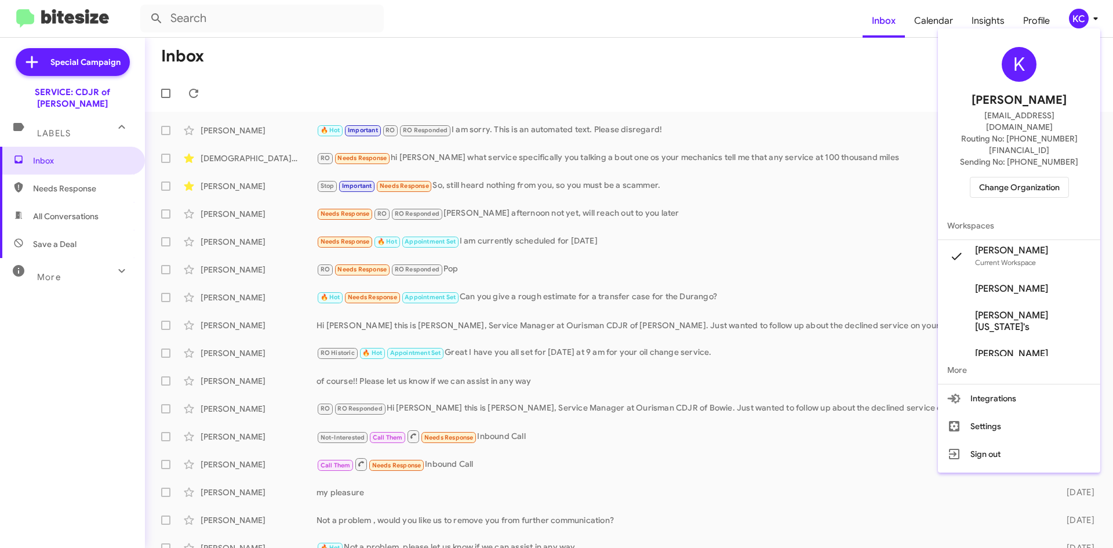 The height and width of the screenshot is (548, 1113). What do you see at coordinates (1019, 426) in the screenshot?
I see `button: Settings` at bounding box center [1019, 426].